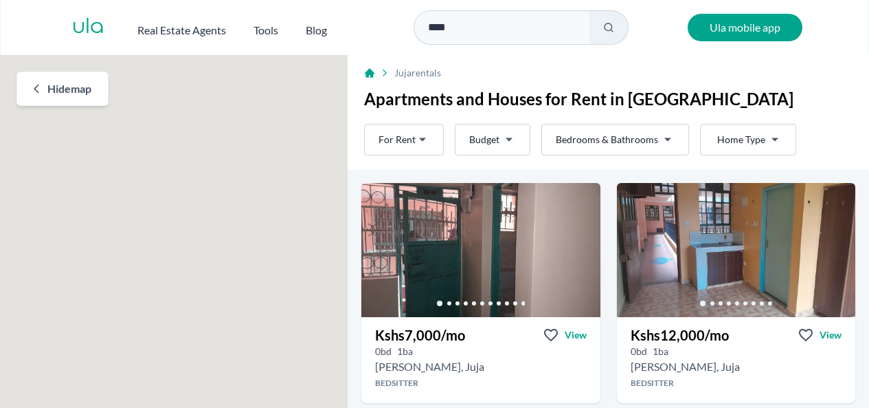 The image size is (869, 408). What do you see at coordinates (742, 140) in the screenshot?
I see `span: Home Type` at bounding box center [742, 140].